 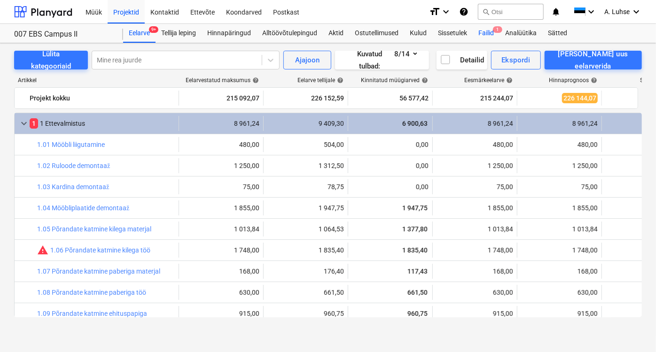 What do you see at coordinates (462, 60) in the screenshot?
I see `div: Detailid` at bounding box center [462, 60].